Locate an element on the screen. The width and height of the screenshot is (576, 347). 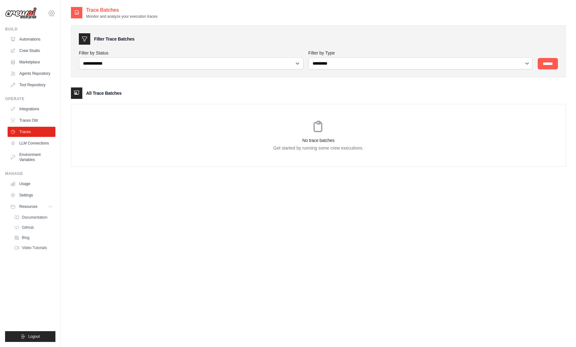
a: Marketplace is located at coordinates (31, 62).